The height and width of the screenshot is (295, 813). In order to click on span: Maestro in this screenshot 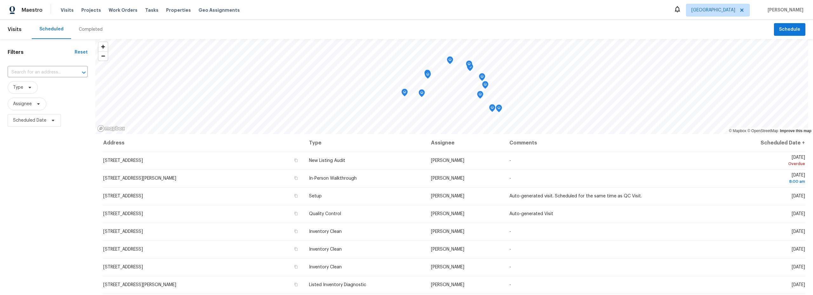, I will do `click(32, 10)`.